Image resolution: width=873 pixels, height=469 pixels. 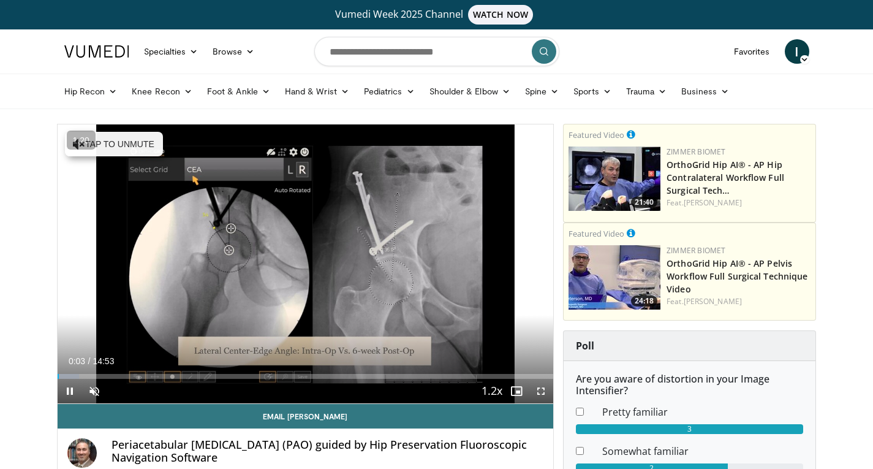 I want to click on div: Progress Bar, so click(x=306, y=376).